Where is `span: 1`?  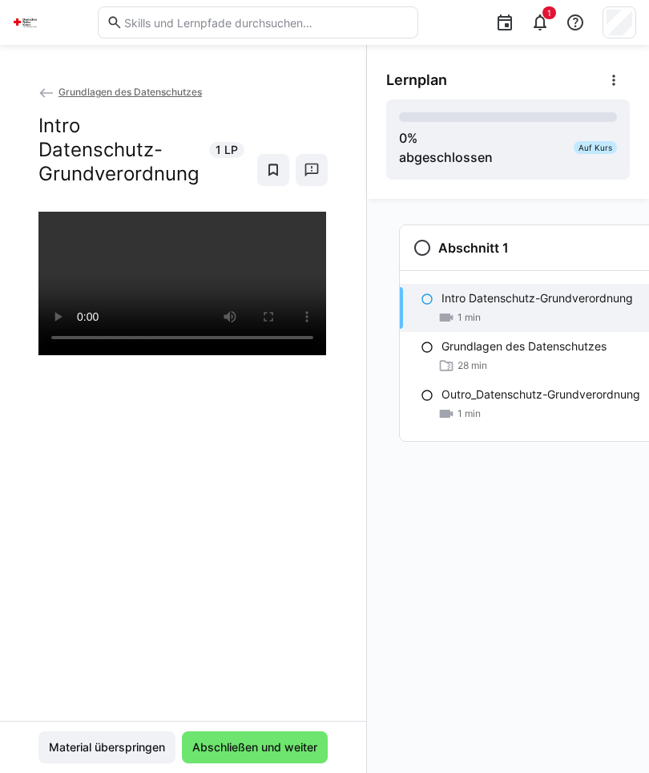
span: 1 is located at coordinates (549, 13).